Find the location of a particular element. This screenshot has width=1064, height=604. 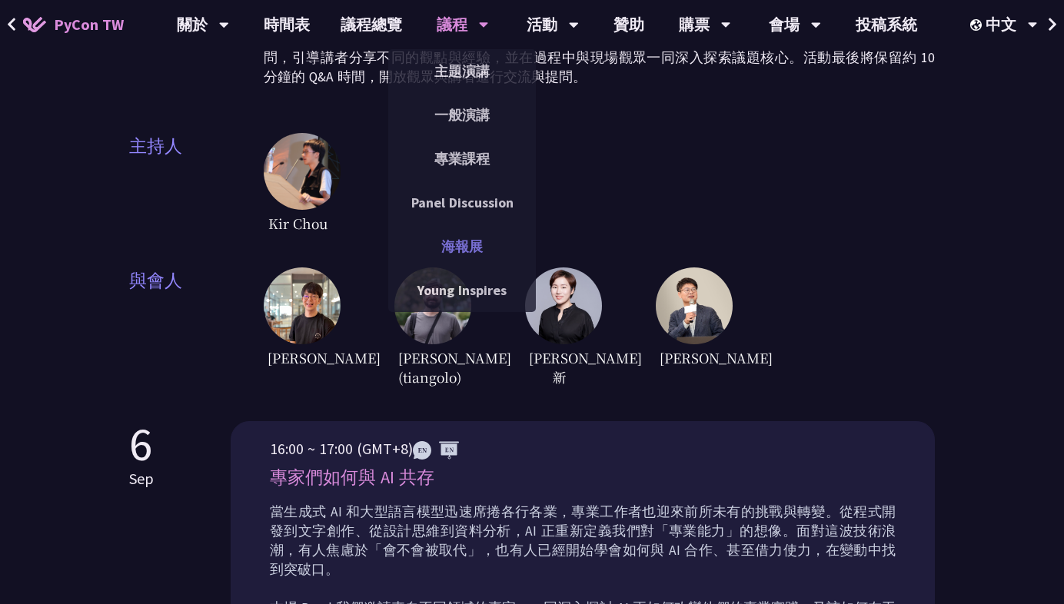

span: PyCon TW is located at coordinates (88, 25).